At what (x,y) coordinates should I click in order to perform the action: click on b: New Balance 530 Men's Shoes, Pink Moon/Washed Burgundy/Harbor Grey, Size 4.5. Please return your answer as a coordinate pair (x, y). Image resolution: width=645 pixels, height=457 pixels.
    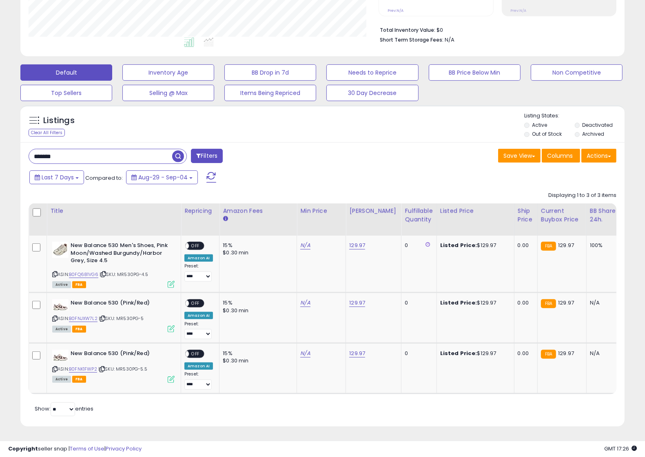
    Looking at the image, I should click on (120, 254).